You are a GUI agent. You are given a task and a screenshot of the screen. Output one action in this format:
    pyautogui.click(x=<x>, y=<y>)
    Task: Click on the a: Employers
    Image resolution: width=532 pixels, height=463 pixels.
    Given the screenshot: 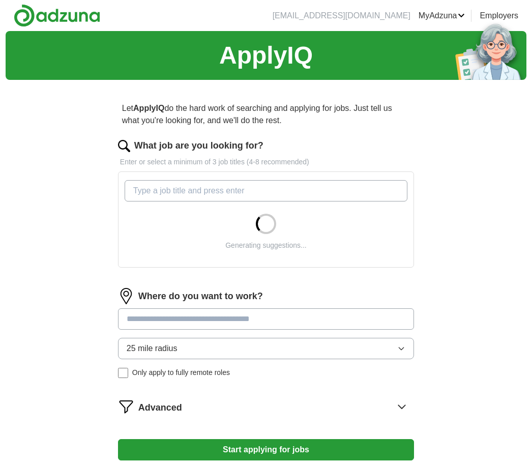 What is the action you would take?
    pyautogui.click(x=499, y=16)
    